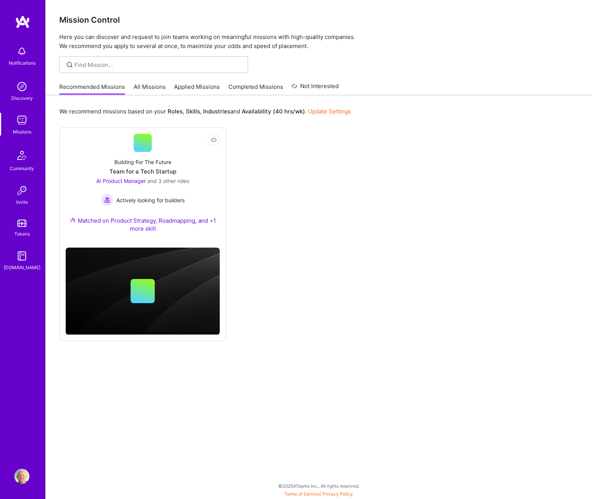 This screenshot has width=592, height=499. I want to click on img: User Avatar, so click(22, 476).